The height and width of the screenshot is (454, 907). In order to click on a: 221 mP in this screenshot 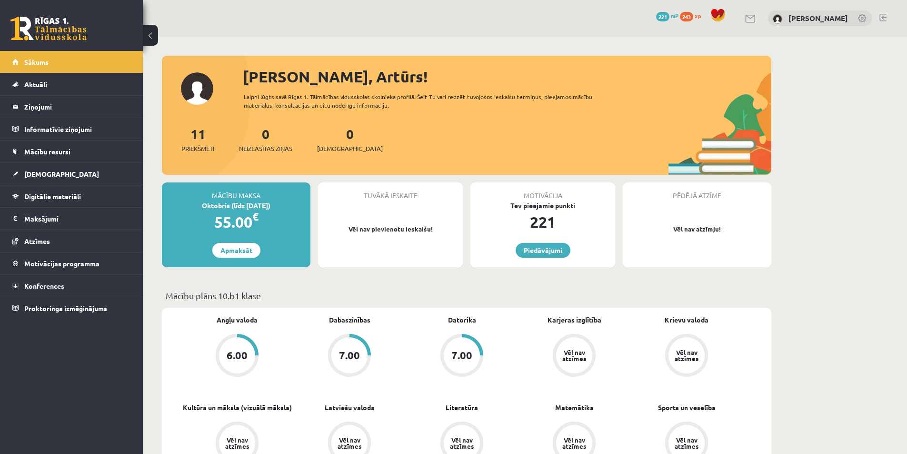, I will do `click(667, 16)`.